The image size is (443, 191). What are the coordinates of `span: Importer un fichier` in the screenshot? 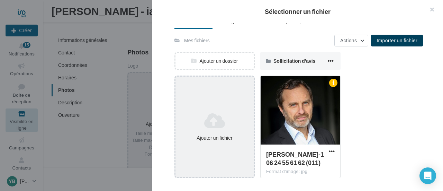 It's located at (397, 40).